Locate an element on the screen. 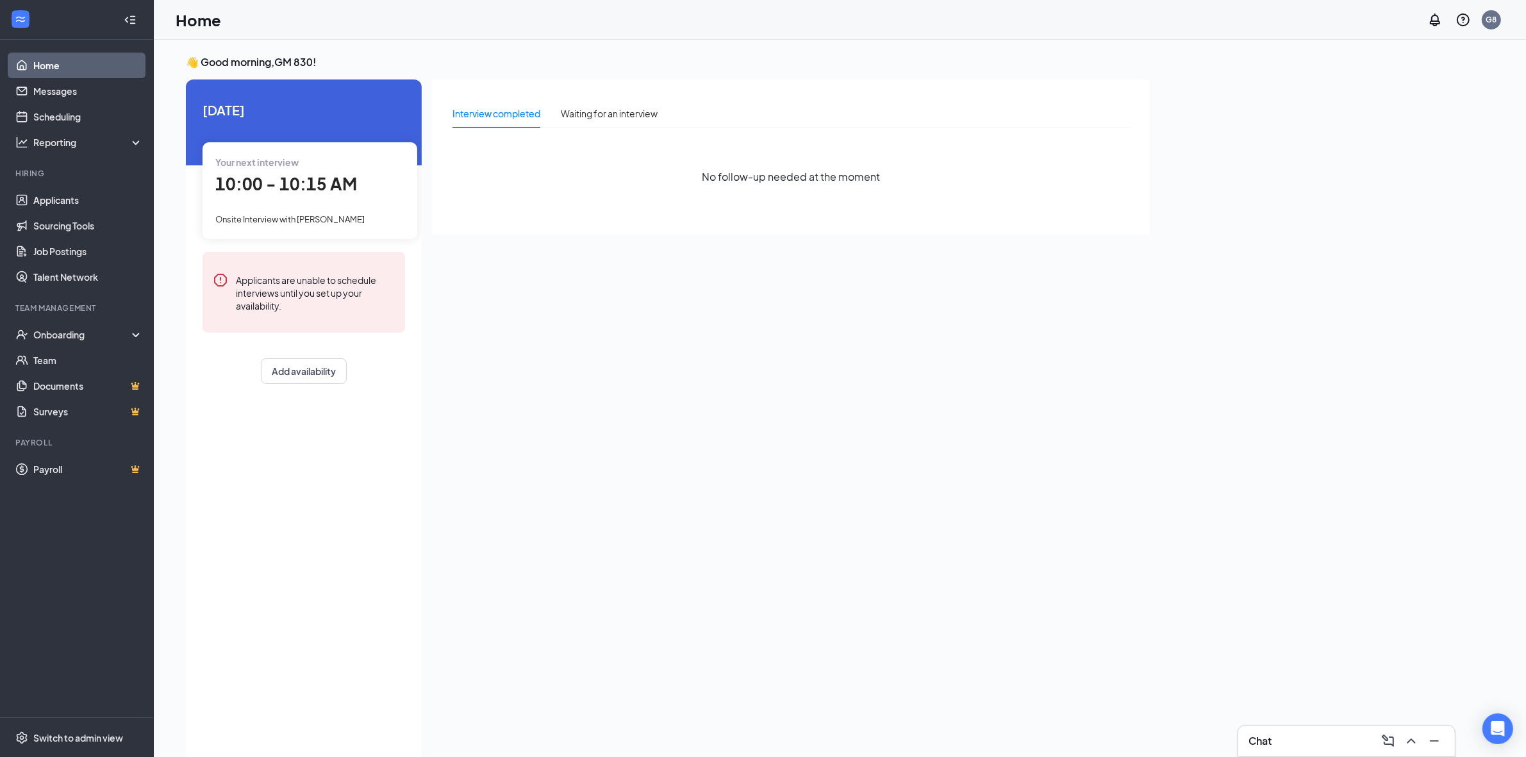  div: Payroll is located at coordinates (78, 442).